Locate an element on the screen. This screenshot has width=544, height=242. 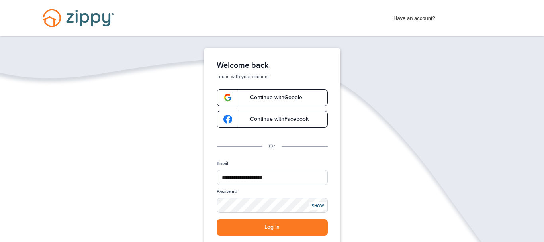
span: Continue with Facebook is located at coordinates (275, 119).